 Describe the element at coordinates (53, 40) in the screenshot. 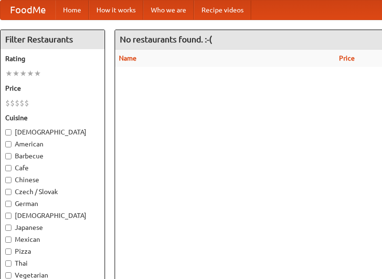

I see `h4: Filter Restaurants` at that location.